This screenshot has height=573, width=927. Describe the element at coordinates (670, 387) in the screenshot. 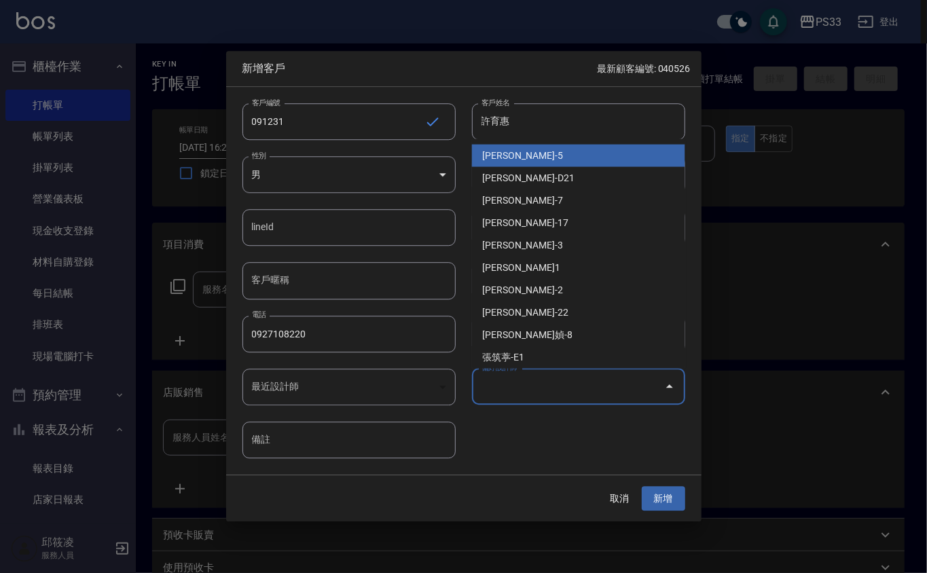

I see `button: Close` at that location.